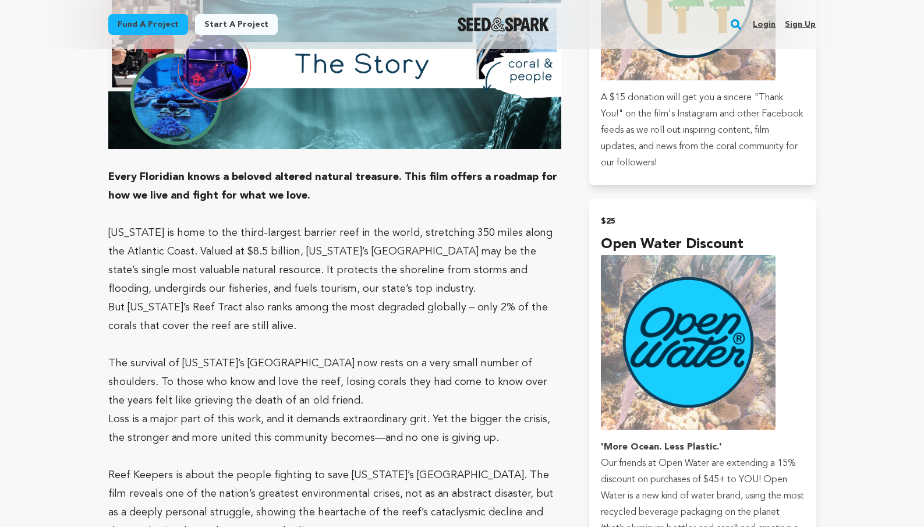  I want to click on a: Start a project, so click(236, 24).